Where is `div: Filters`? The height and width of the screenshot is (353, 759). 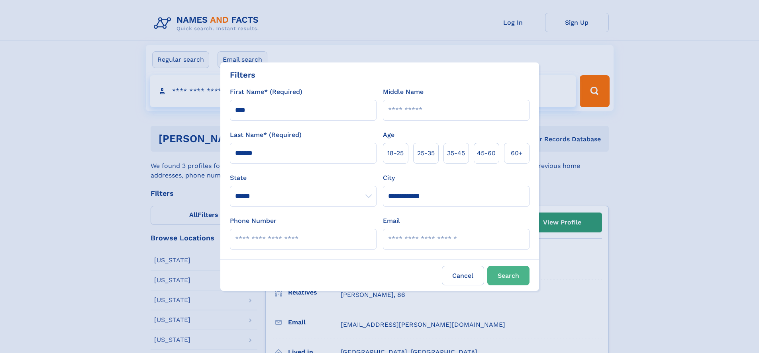 div: Filters is located at coordinates (243, 75).